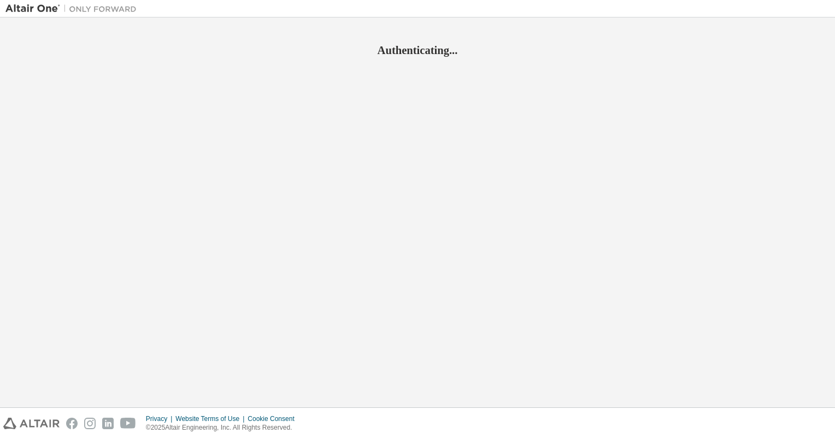 The height and width of the screenshot is (439, 835). I want to click on img: facebook.svg, so click(72, 424).